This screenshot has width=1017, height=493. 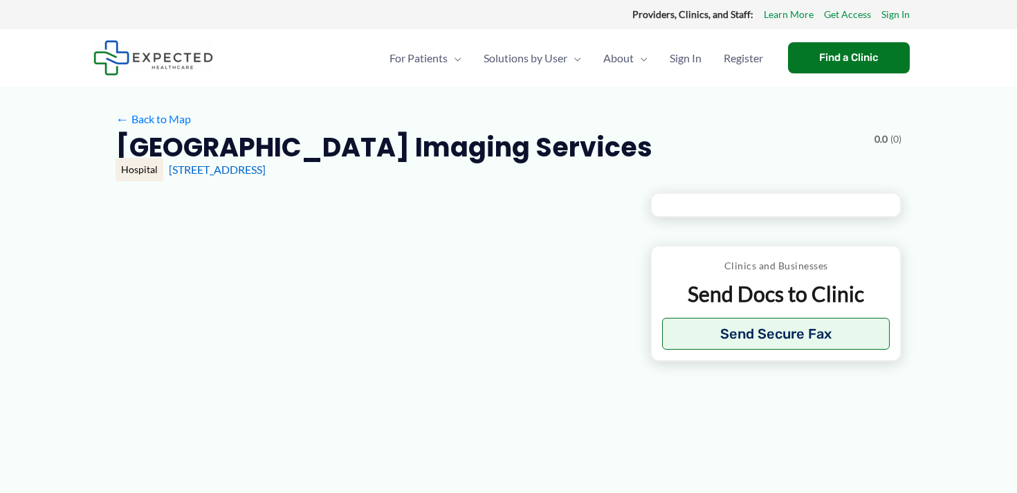 What do you see at coordinates (848, 15) in the screenshot?
I see `a: Get Access` at bounding box center [848, 15].